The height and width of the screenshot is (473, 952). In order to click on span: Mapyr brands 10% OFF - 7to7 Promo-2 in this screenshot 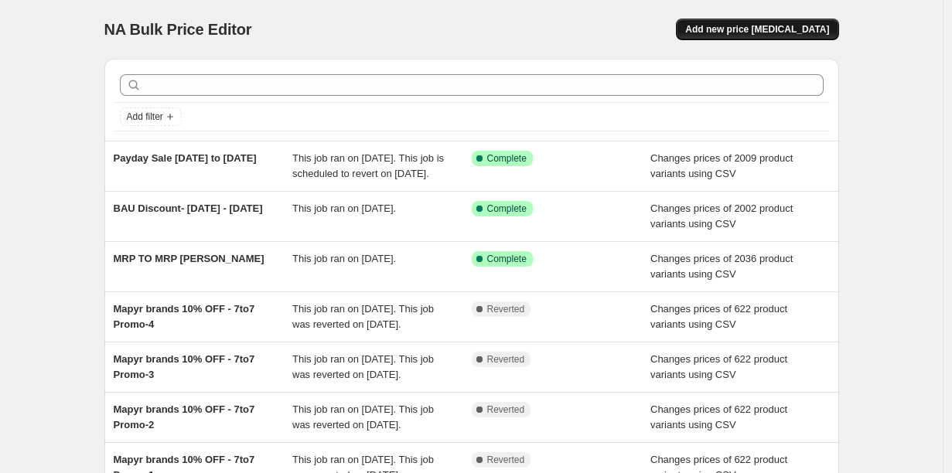, I will do `click(184, 417)`.